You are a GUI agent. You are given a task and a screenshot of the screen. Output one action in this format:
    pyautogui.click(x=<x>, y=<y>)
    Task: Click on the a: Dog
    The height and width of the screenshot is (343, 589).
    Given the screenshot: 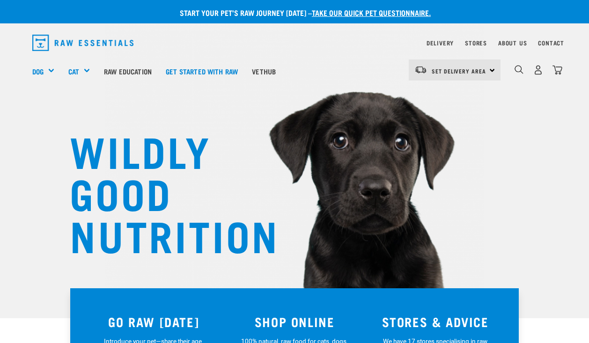 What is the action you would take?
    pyautogui.click(x=38, y=71)
    